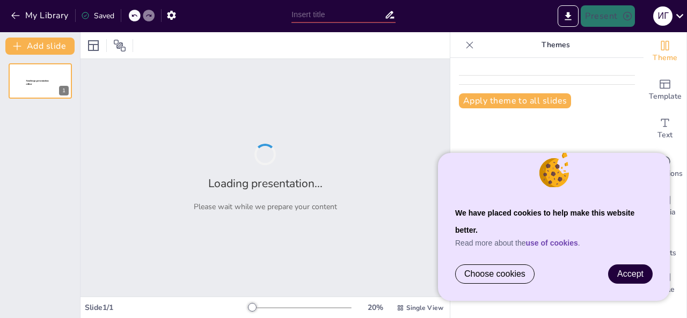  Describe the element at coordinates (554, 243) in the screenshot. I see `p: Read more about the .` at that location.